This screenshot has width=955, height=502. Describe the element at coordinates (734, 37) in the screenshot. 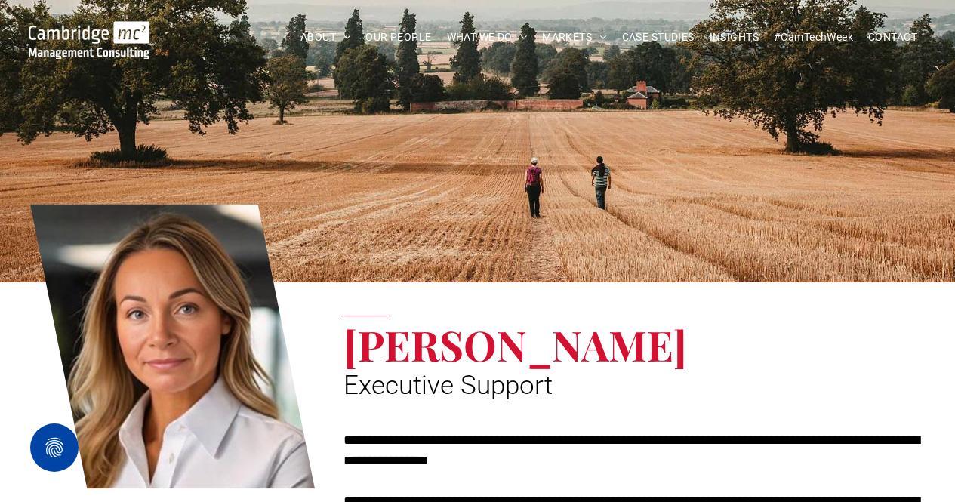

I see `a: INSIGHTS` at that location.